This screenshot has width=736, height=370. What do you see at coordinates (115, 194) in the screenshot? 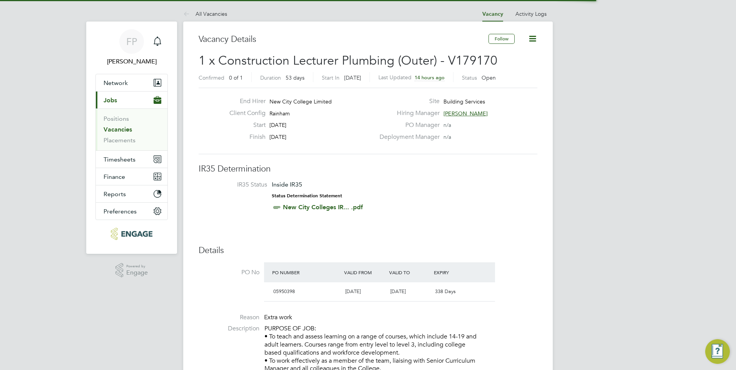
I see `span: Reports` at bounding box center [115, 194].